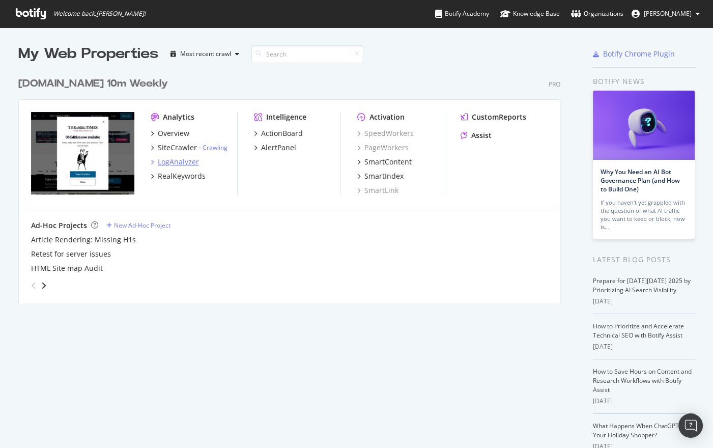  I want to click on div: Overview, so click(174, 133).